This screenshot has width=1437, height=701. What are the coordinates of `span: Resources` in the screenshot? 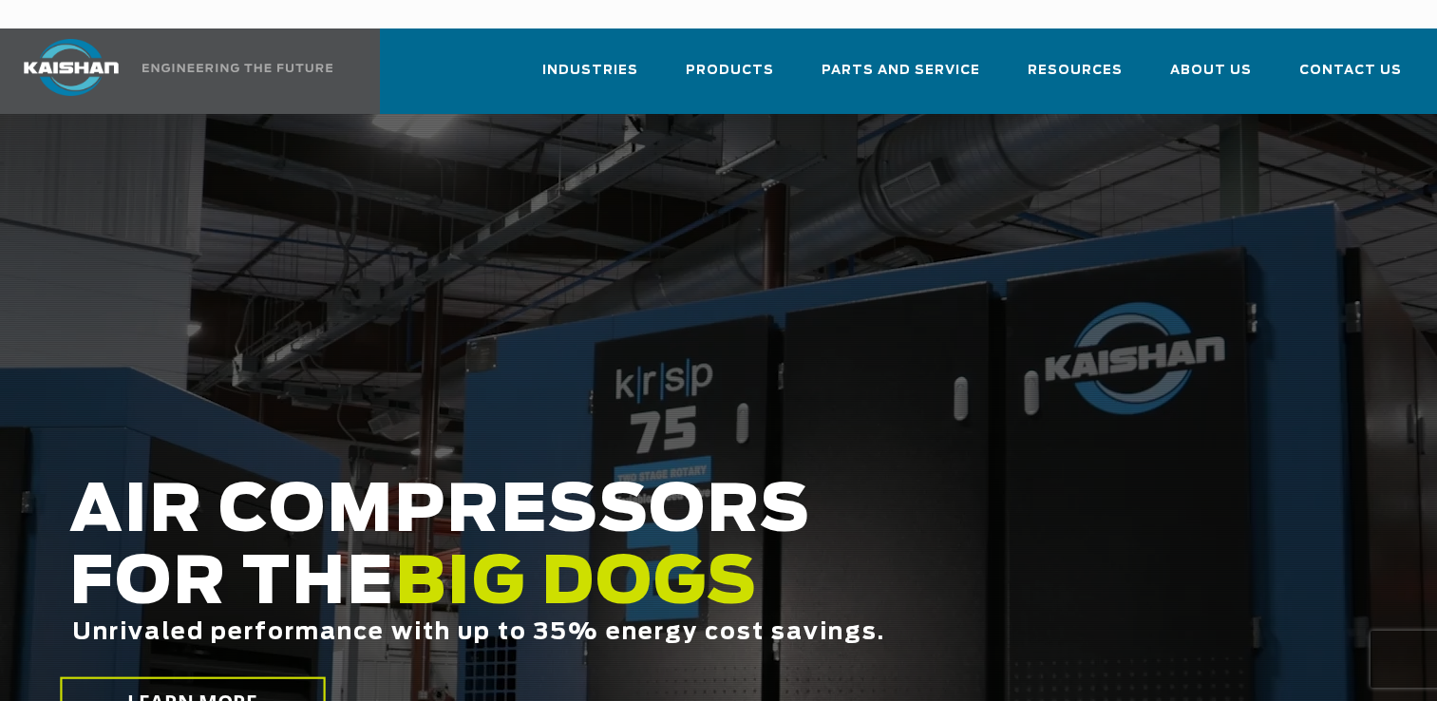 It's located at (1075, 70).